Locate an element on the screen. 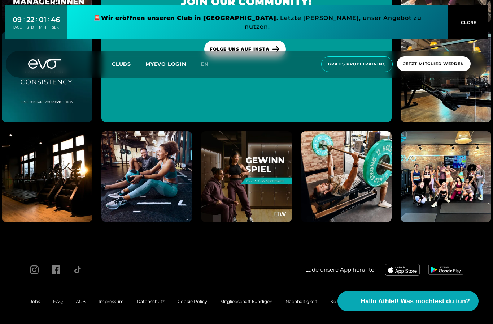 The height and width of the screenshot is (324, 493). div: MIN is located at coordinates (43, 27).